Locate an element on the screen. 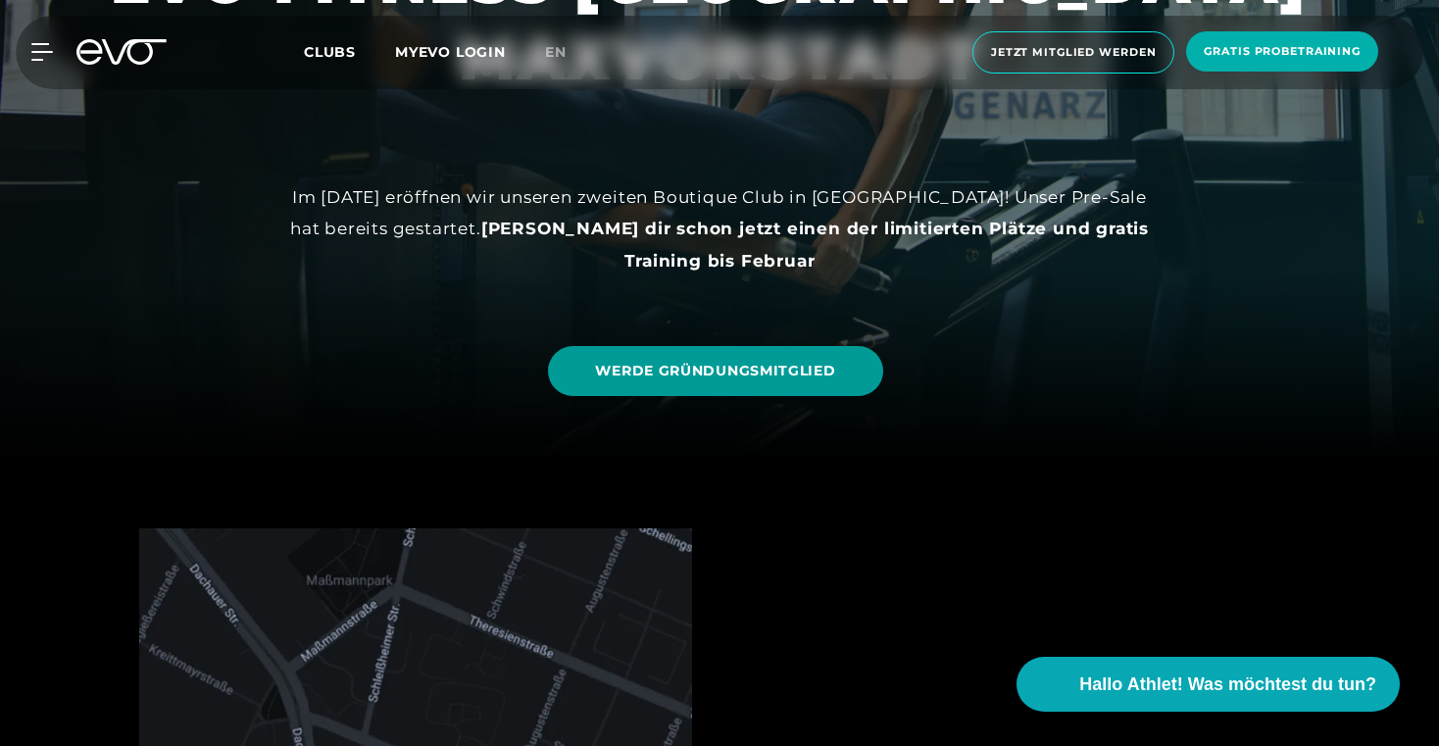 This screenshot has height=746, width=1439. span: en is located at coordinates (556, 52).